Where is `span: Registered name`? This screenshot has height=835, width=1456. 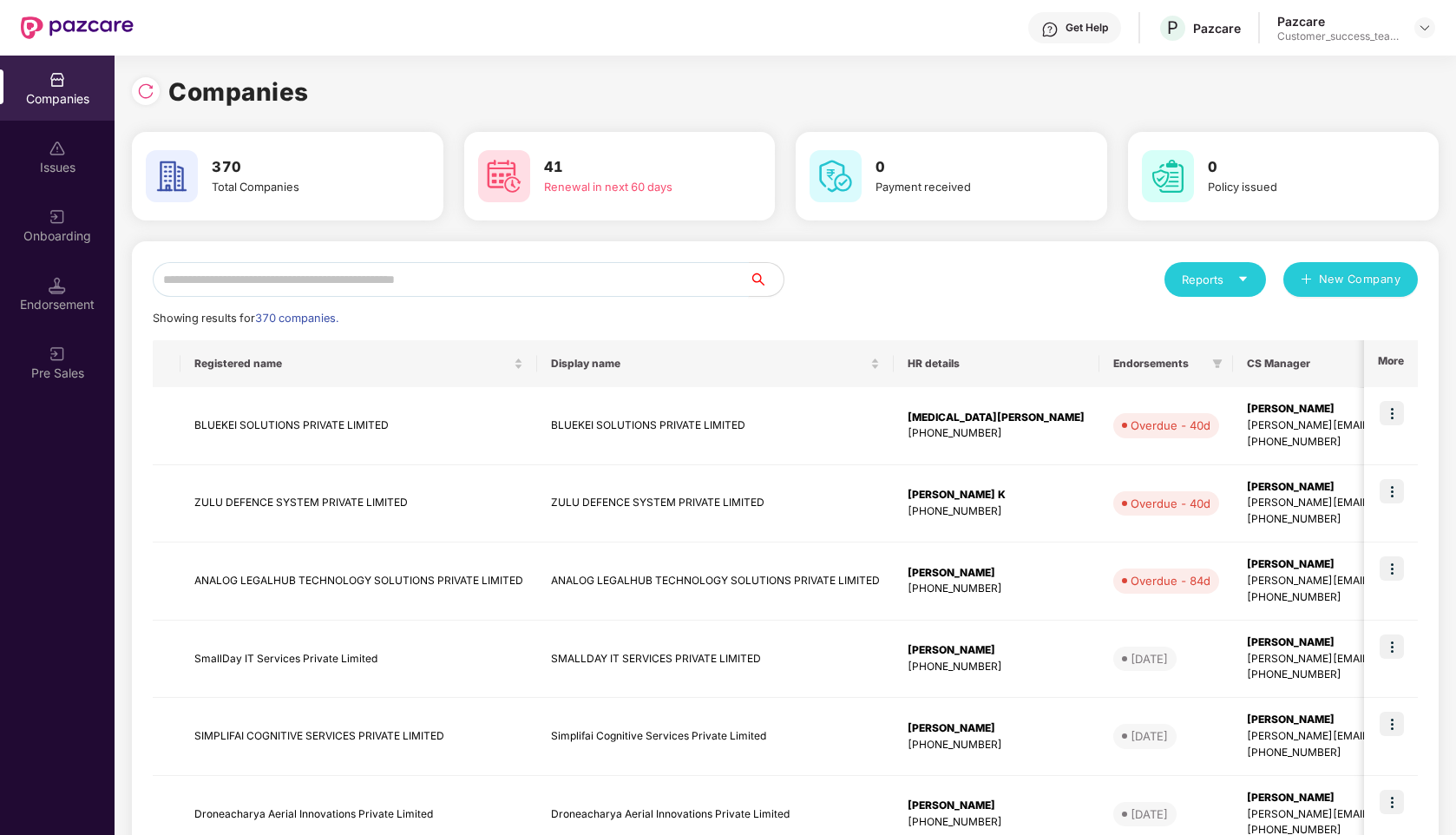
span: Registered name is located at coordinates (353, 363).